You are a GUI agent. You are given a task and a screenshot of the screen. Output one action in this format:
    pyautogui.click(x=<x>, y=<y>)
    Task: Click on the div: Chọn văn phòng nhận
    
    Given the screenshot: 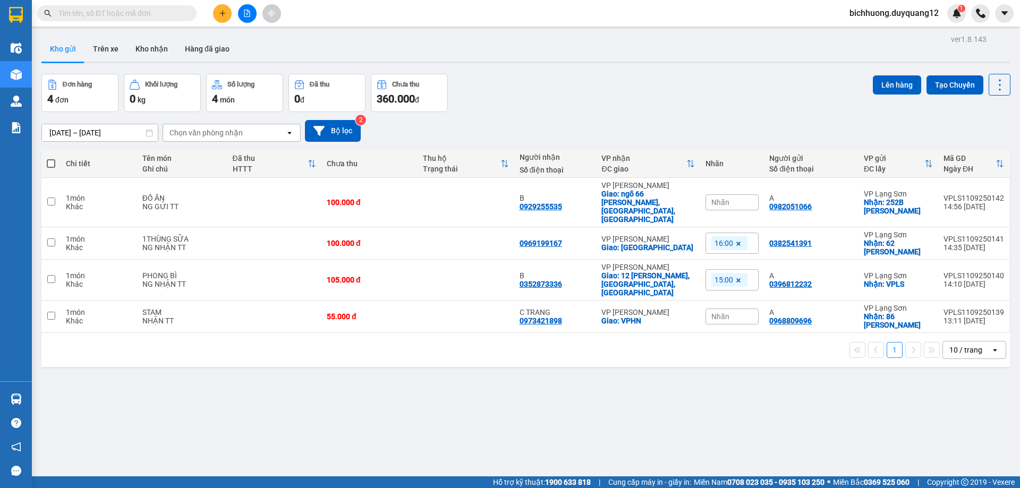 What is the action you would take?
    pyautogui.click(x=206, y=133)
    